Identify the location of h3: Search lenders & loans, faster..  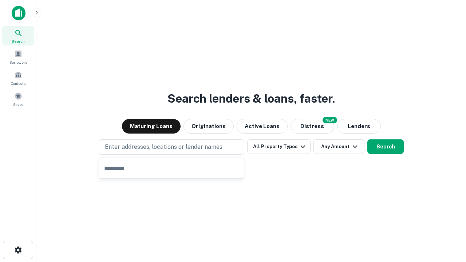
(251, 99).